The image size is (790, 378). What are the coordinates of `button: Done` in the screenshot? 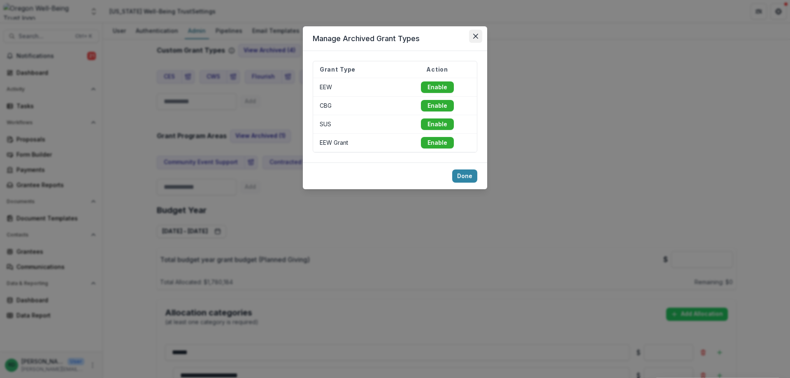 It's located at (464, 176).